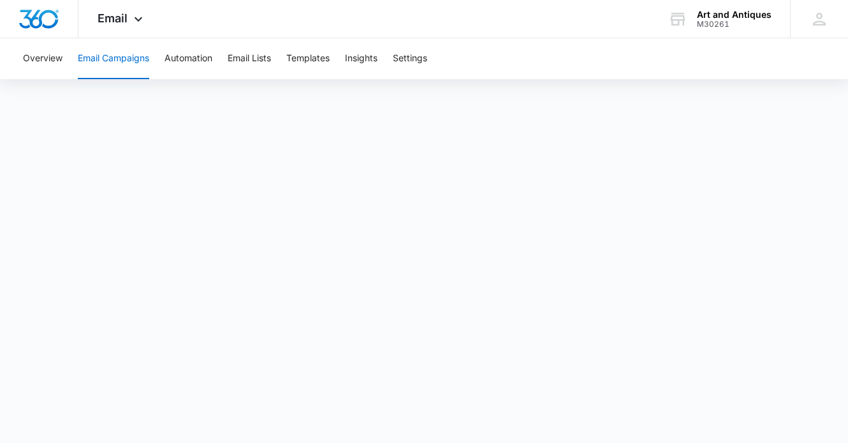 Image resolution: width=848 pixels, height=443 pixels. I want to click on button: Email Campaigns, so click(114, 59).